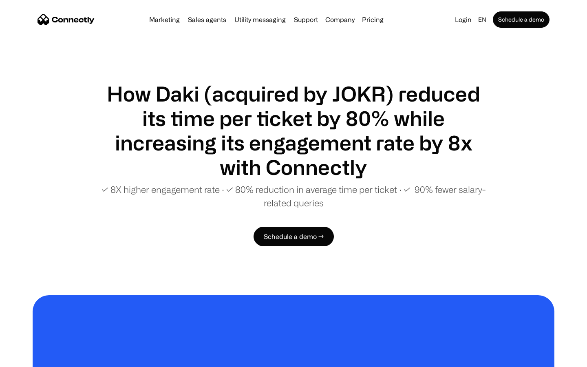 This screenshot has height=367, width=587. Describe the element at coordinates (372, 20) in the screenshot. I see `a: Pricing` at that location.